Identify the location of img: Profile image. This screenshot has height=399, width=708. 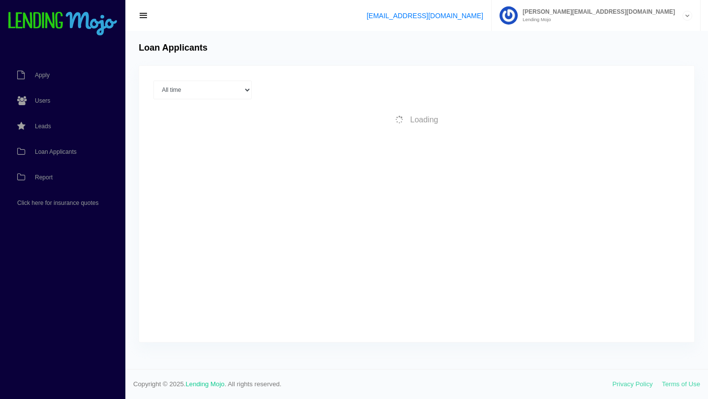
(508, 15).